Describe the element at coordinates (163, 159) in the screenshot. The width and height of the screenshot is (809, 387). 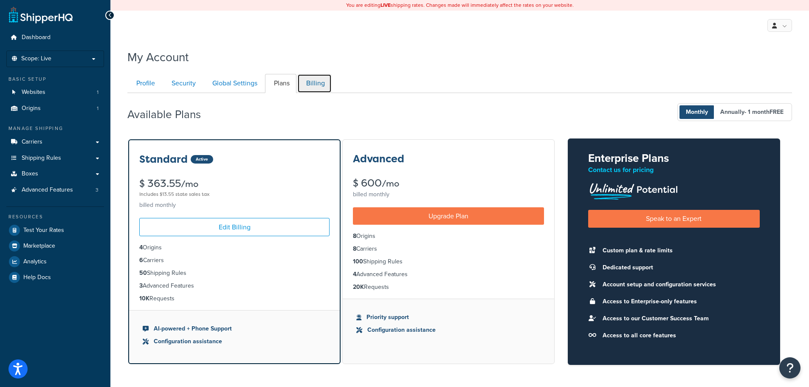
I see `h3: Standard` at that location.